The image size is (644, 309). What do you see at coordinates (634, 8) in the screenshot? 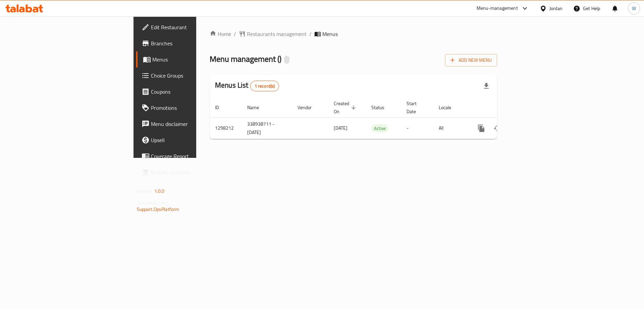
I see `span: W` at bounding box center [634, 8].